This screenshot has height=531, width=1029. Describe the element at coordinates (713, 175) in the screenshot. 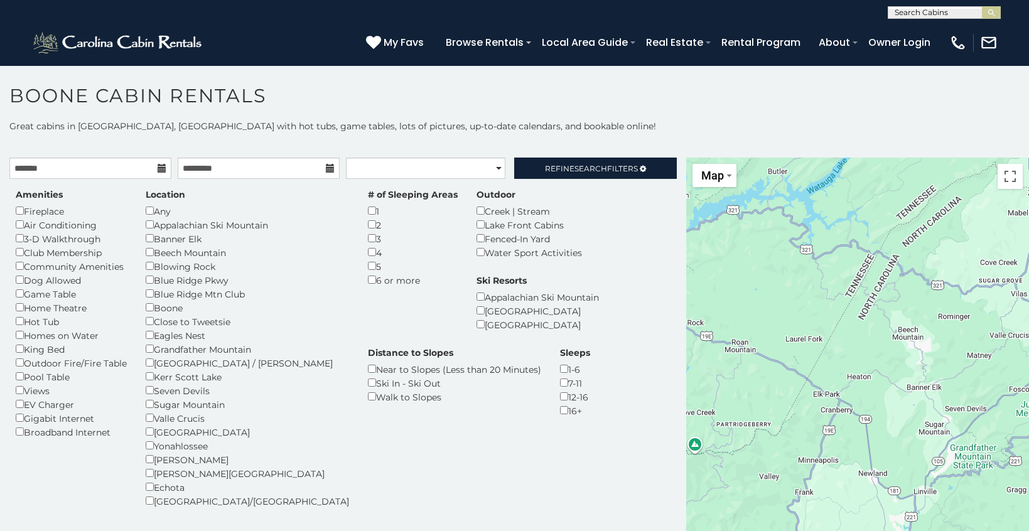

I see `span: Map` at that location.